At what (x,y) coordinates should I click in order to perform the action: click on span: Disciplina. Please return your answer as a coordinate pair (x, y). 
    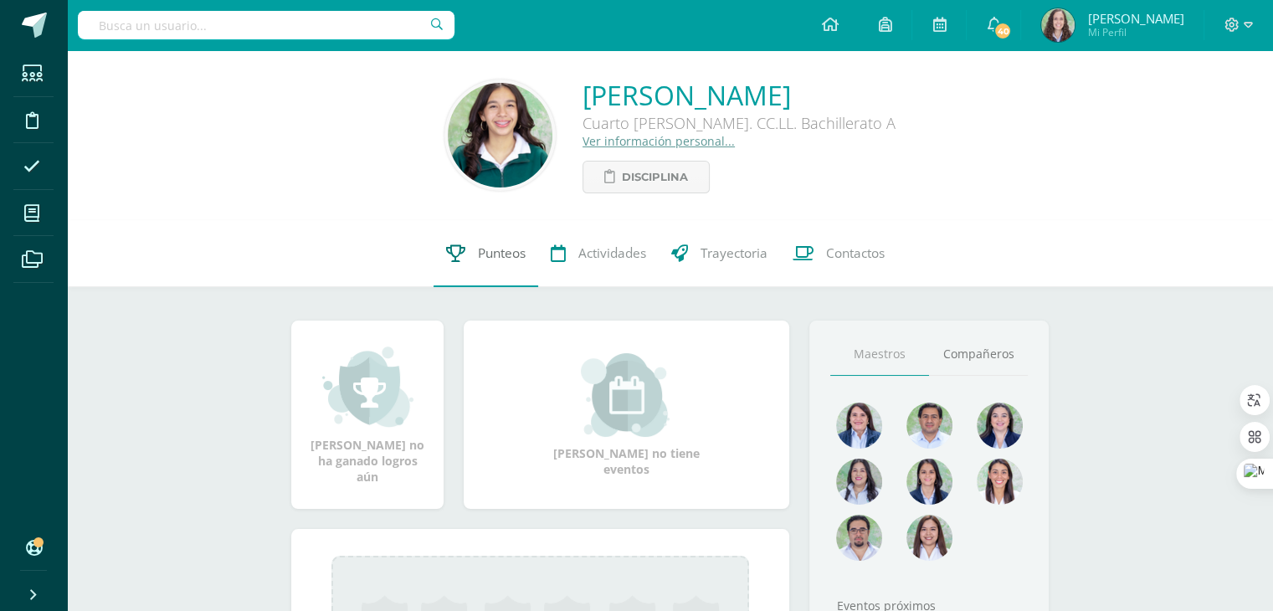
    Looking at the image, I should click on (654, 177).